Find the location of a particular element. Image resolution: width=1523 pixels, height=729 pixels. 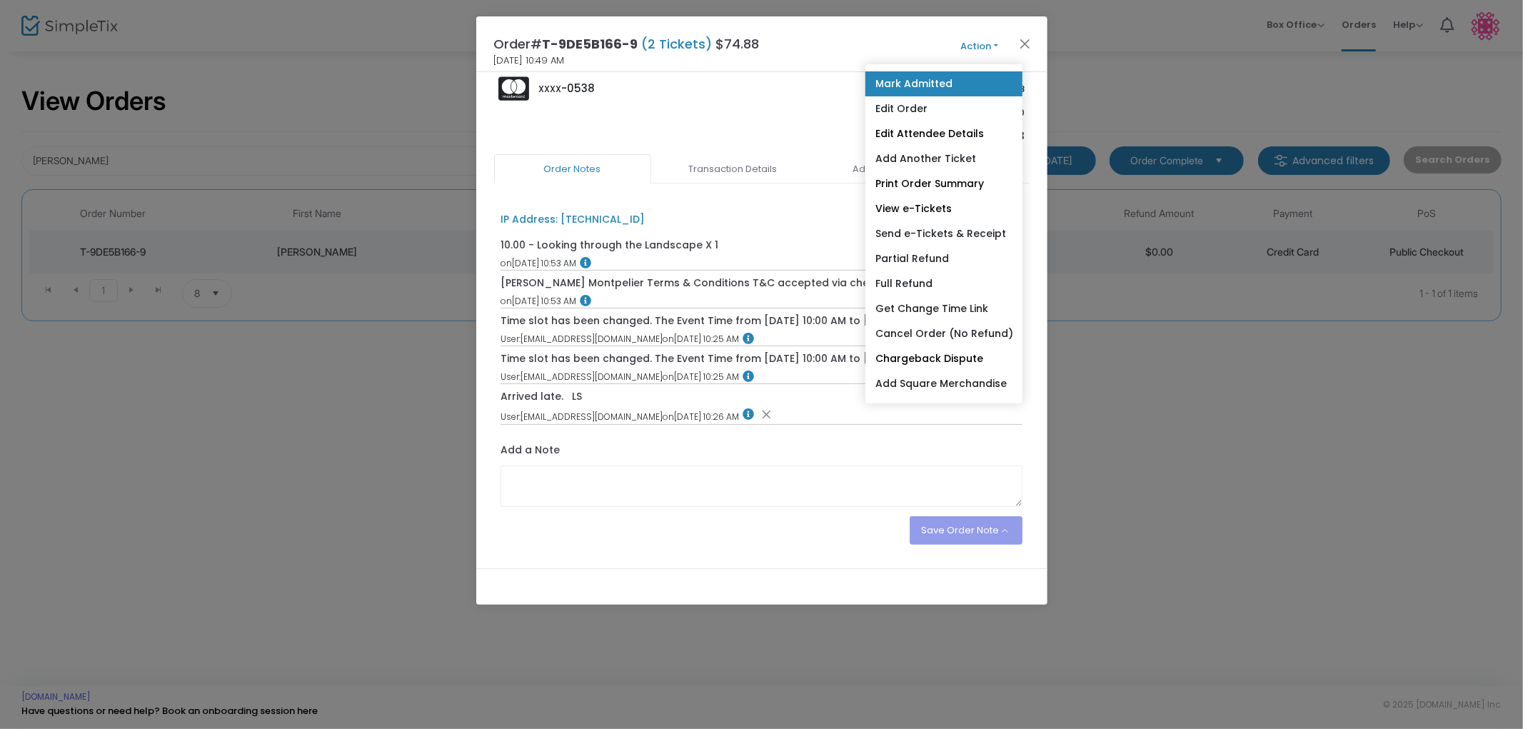

label: Add a Note is located at coordinates (530, 452).